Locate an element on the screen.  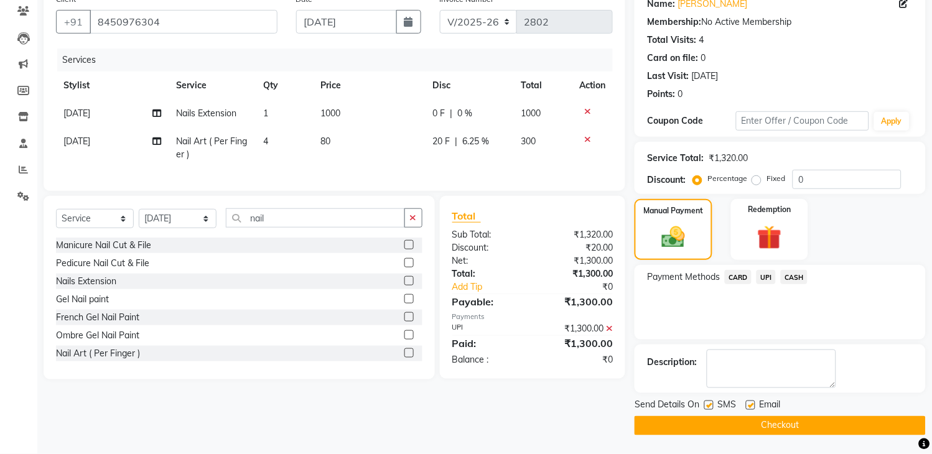
label: Fixed is located at coordinates (776, 179).